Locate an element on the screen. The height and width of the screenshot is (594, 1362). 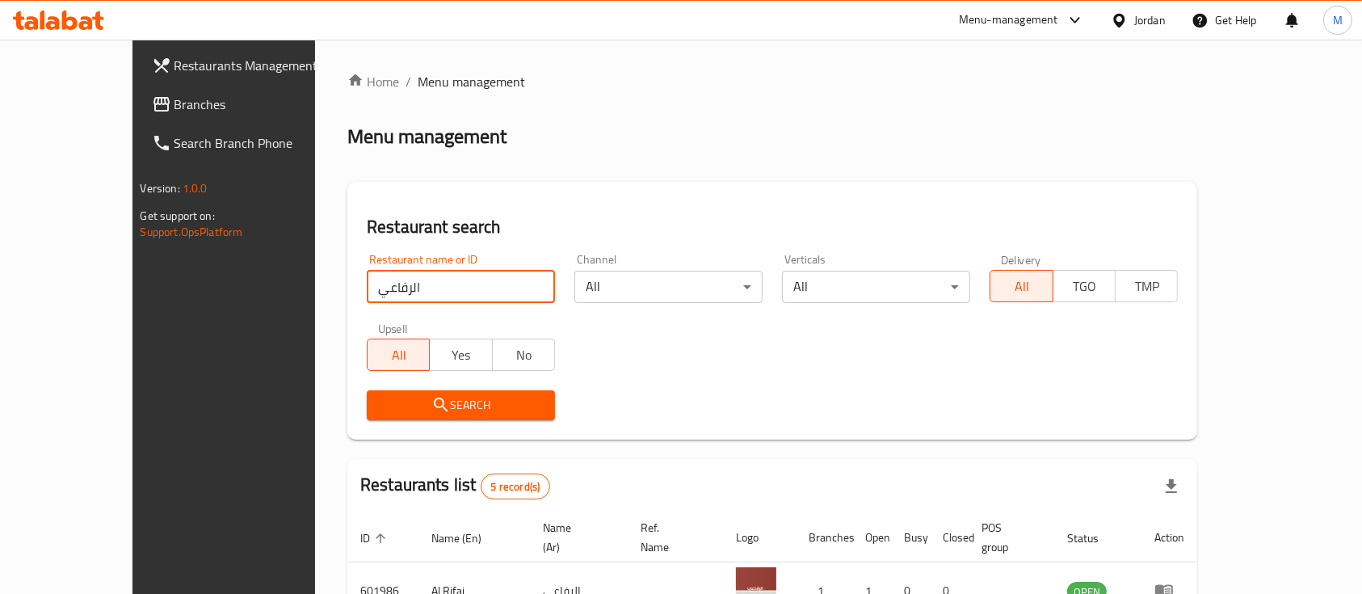
div: Jordan is located at coordinates (1149, 20).